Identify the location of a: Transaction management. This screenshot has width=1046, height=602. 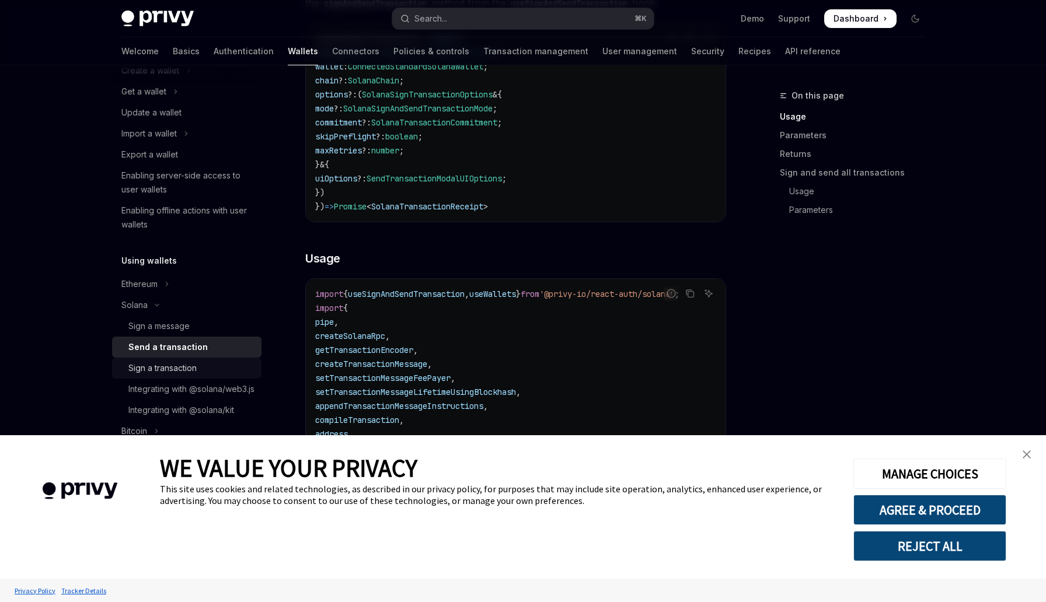
(536, 51).